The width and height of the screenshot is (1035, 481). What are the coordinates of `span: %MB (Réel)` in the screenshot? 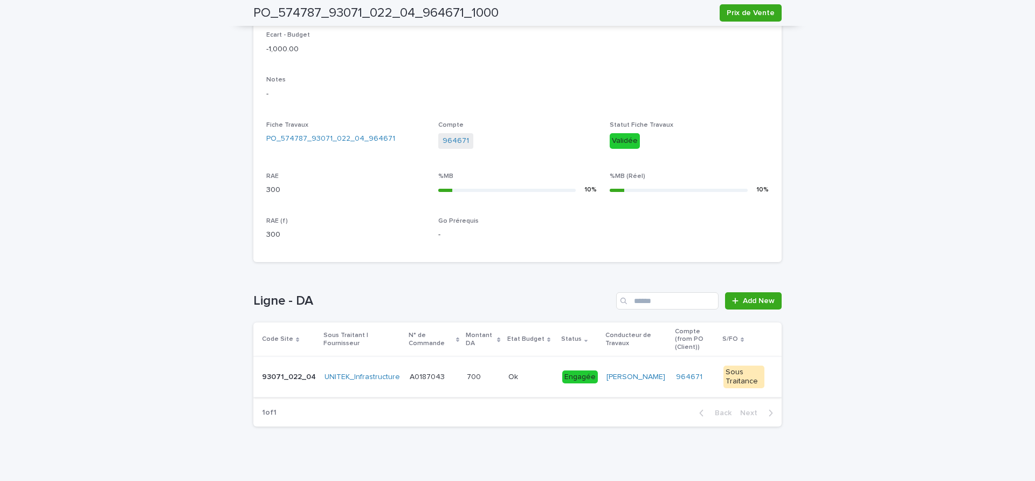 It's located at (628, 176).